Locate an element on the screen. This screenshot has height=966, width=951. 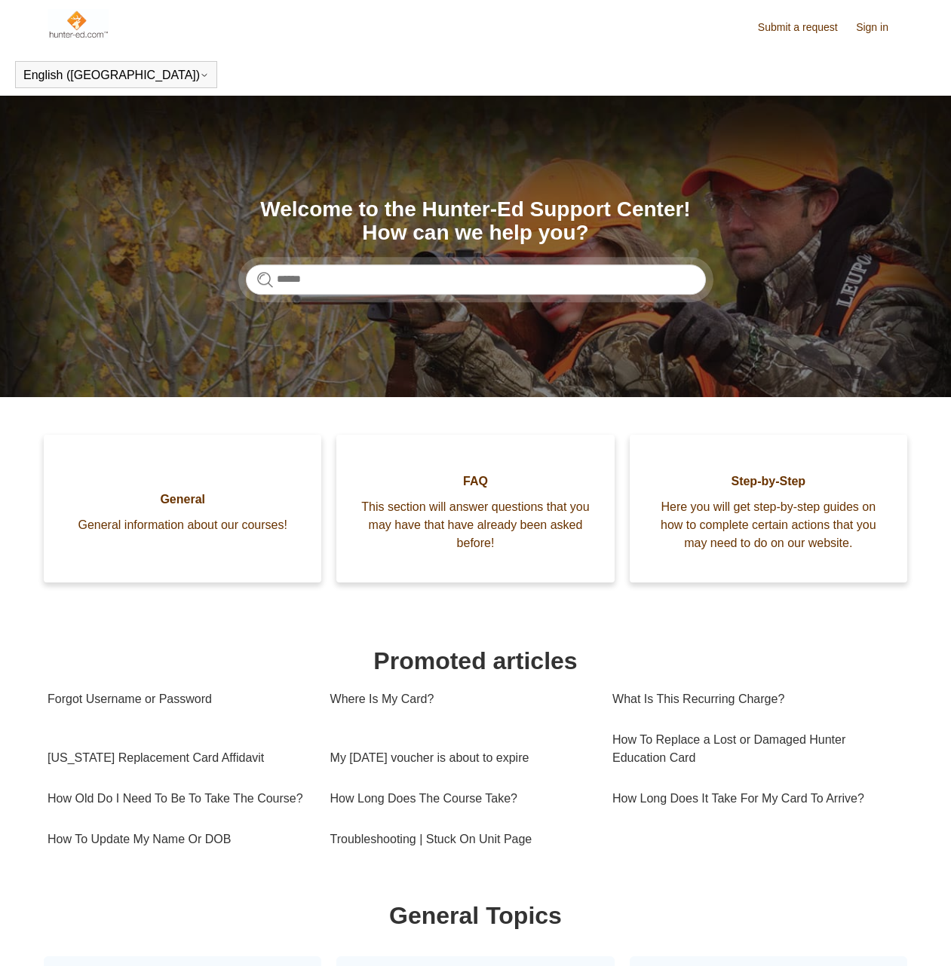
a: How Old Do I Need To Be To Take The Course? is located at coordinates (177, 799).